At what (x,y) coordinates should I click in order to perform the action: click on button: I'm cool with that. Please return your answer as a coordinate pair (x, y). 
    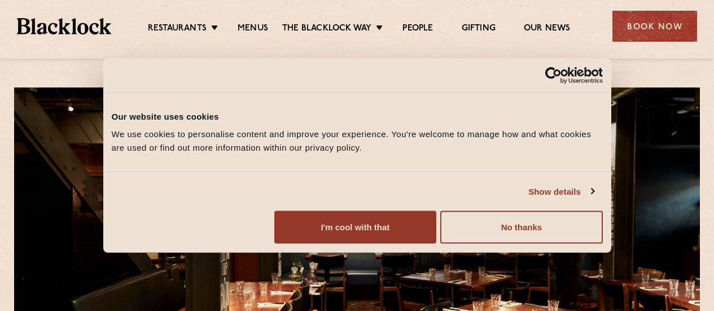
    Looking at the image, I should click on (355, 228).